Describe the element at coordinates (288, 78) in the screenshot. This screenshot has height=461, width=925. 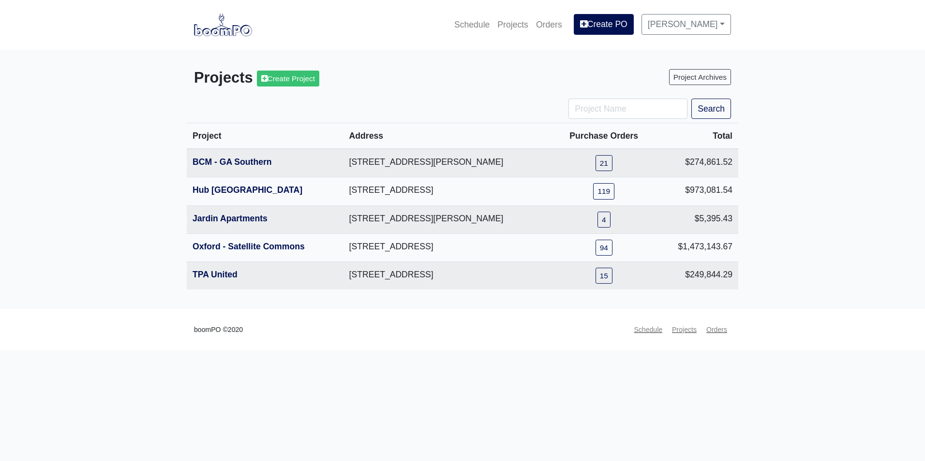
I see `a: Create Project` at that location.